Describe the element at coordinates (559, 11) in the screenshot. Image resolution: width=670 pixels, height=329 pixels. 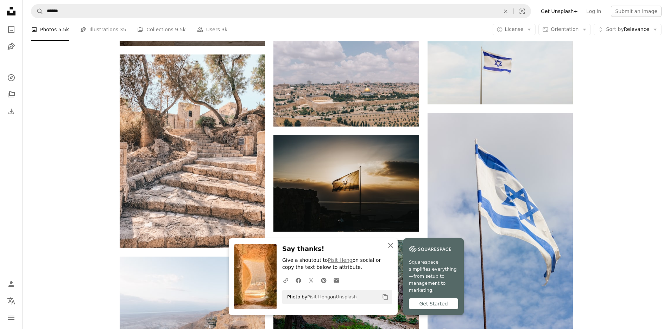
I see `a: Get Unsplash+` at that location.